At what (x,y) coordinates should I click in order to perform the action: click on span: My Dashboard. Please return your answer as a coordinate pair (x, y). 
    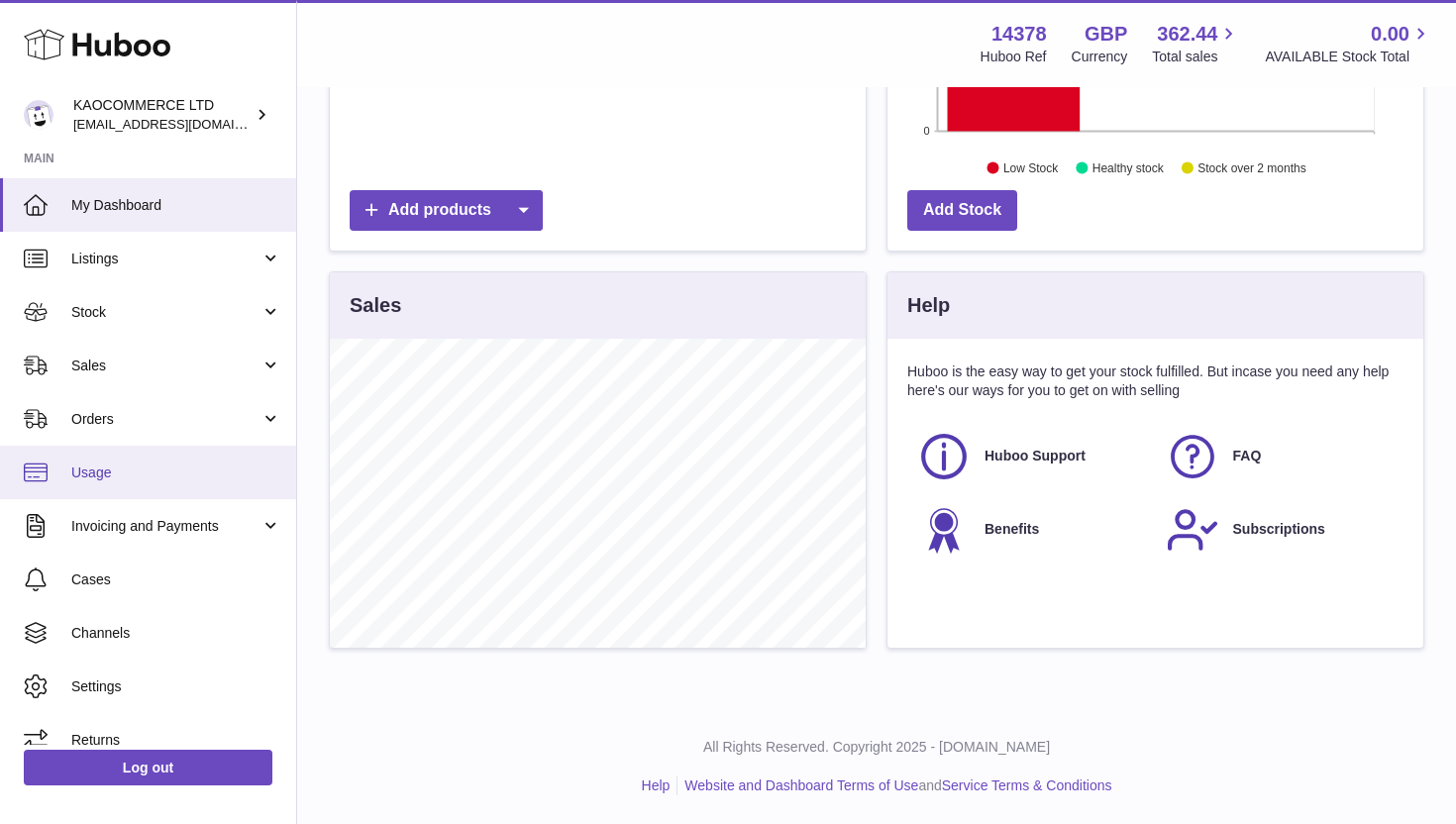
    Looking at the image, I should click on (176, 205).